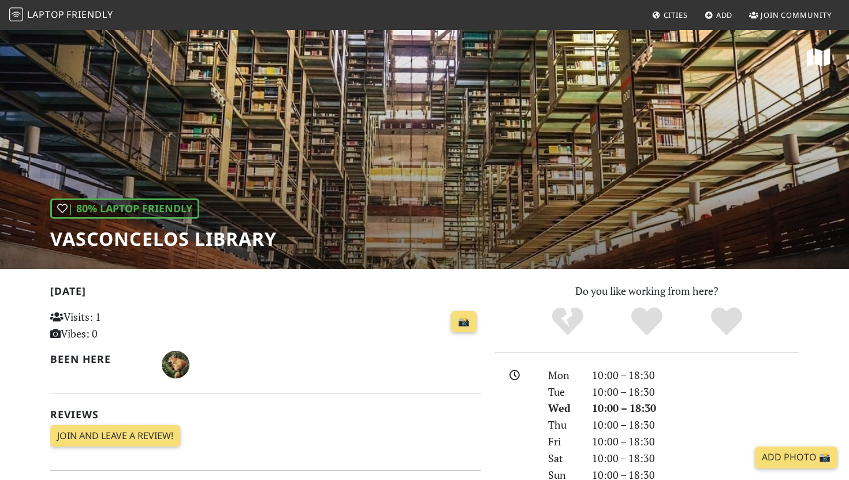  Describe the element at coordinates (670, 15) in the screenshot. I see `a: Cities` at that location.